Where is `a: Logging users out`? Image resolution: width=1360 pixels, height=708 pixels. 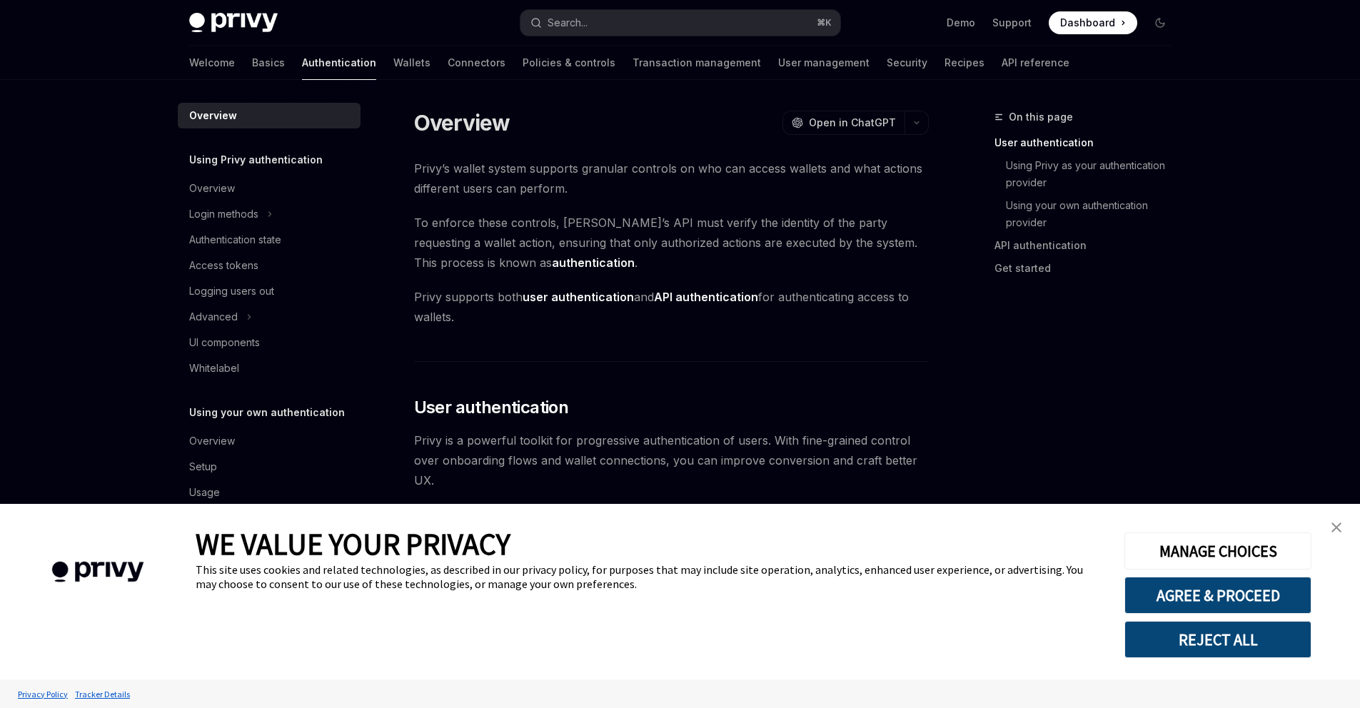
a: Logging users out is located at coordinates (269, 291).